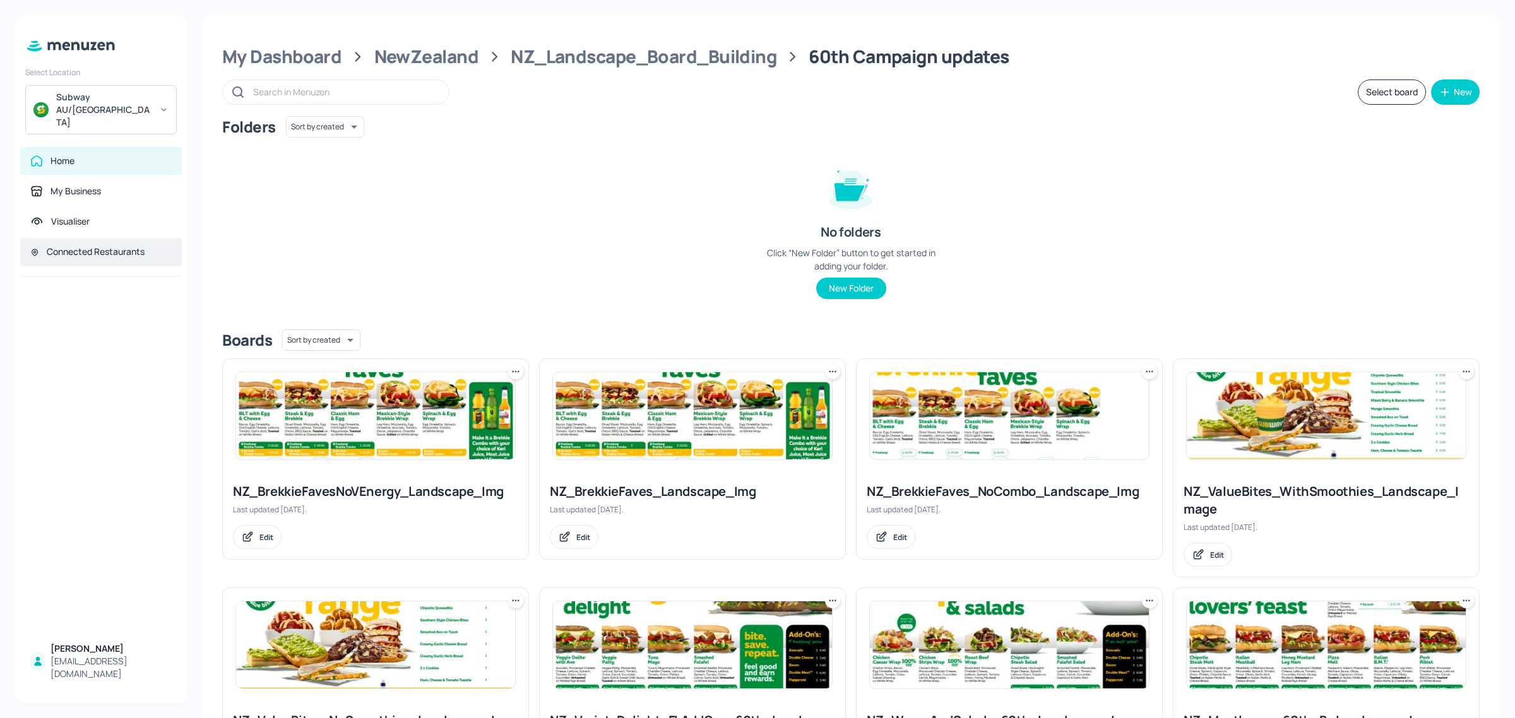  I want to click on div: NZ_BrekkieFavesNoVEnergy_Landscape_Img, so click(376, 492).